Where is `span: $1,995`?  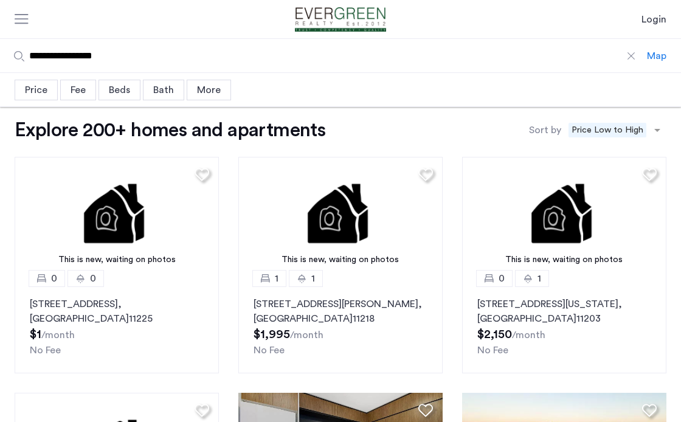 span: $1,995 is located at coordinates (272, 334).